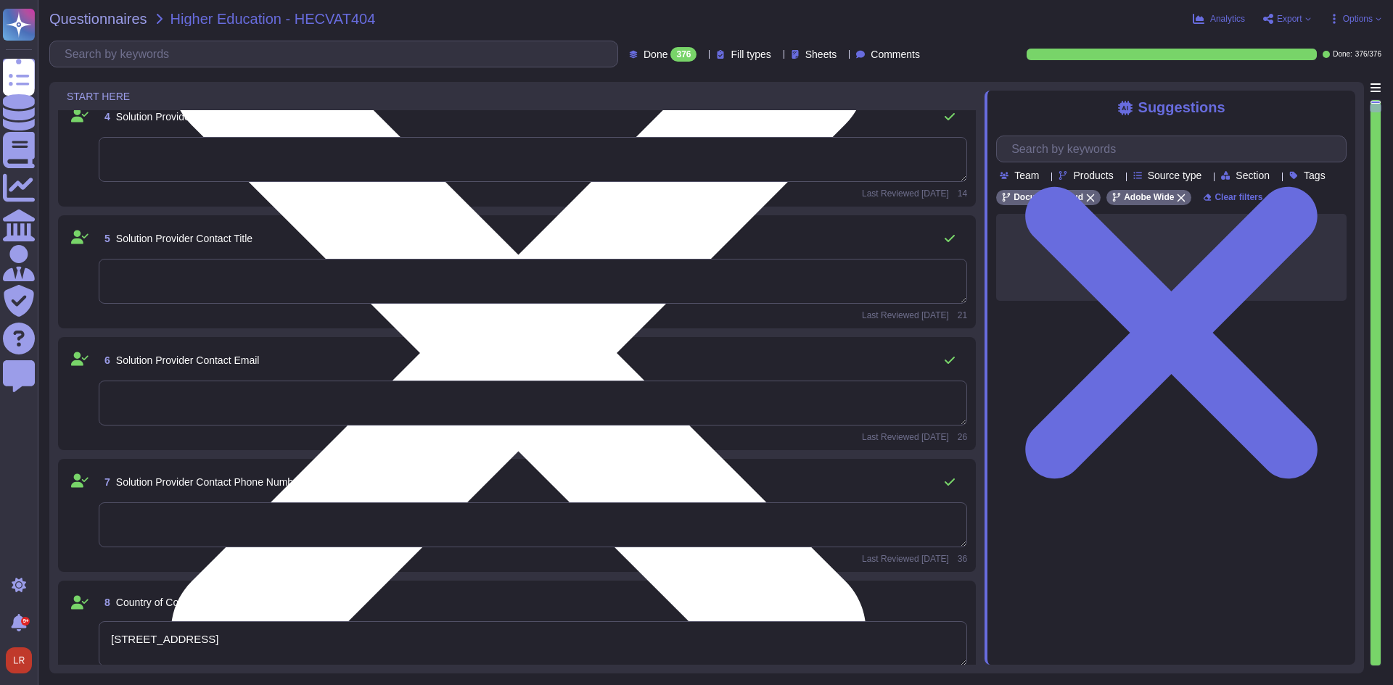 The height and width of the screenshot is (685, 1393). I want to click on span: 8, so click(104, 603).